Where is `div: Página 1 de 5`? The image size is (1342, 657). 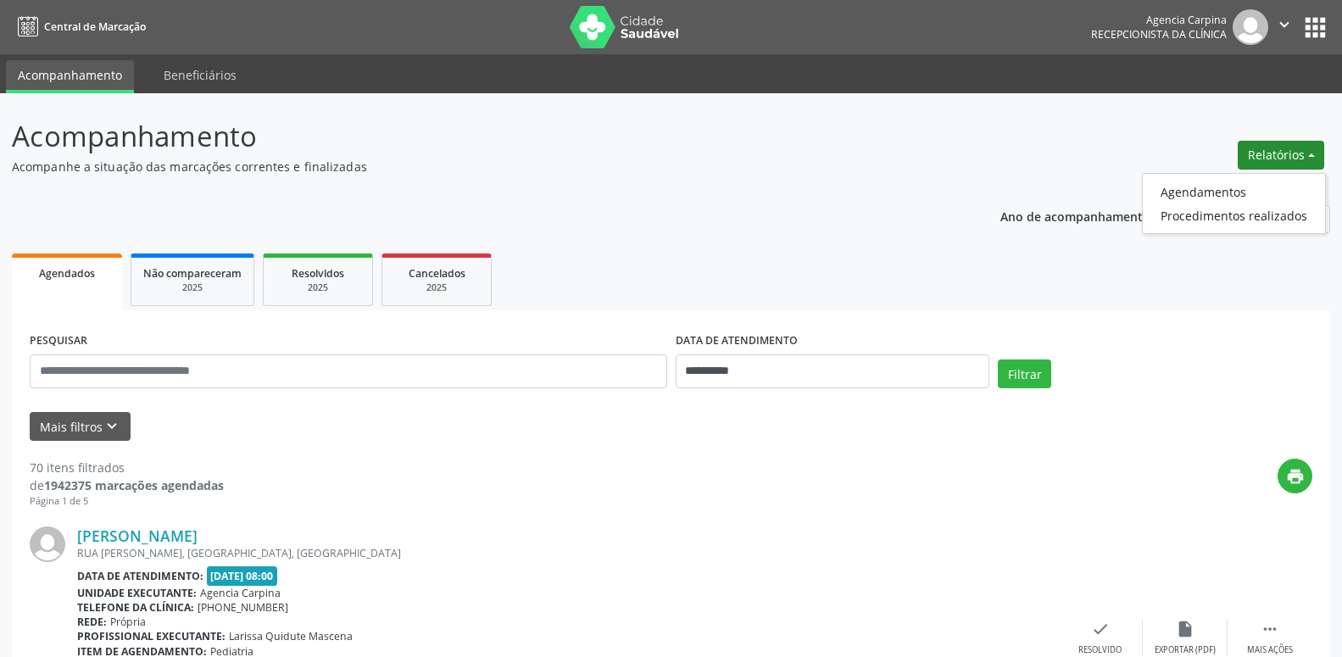 div: Página 1 de 5 is located at coordinates (126, 501).